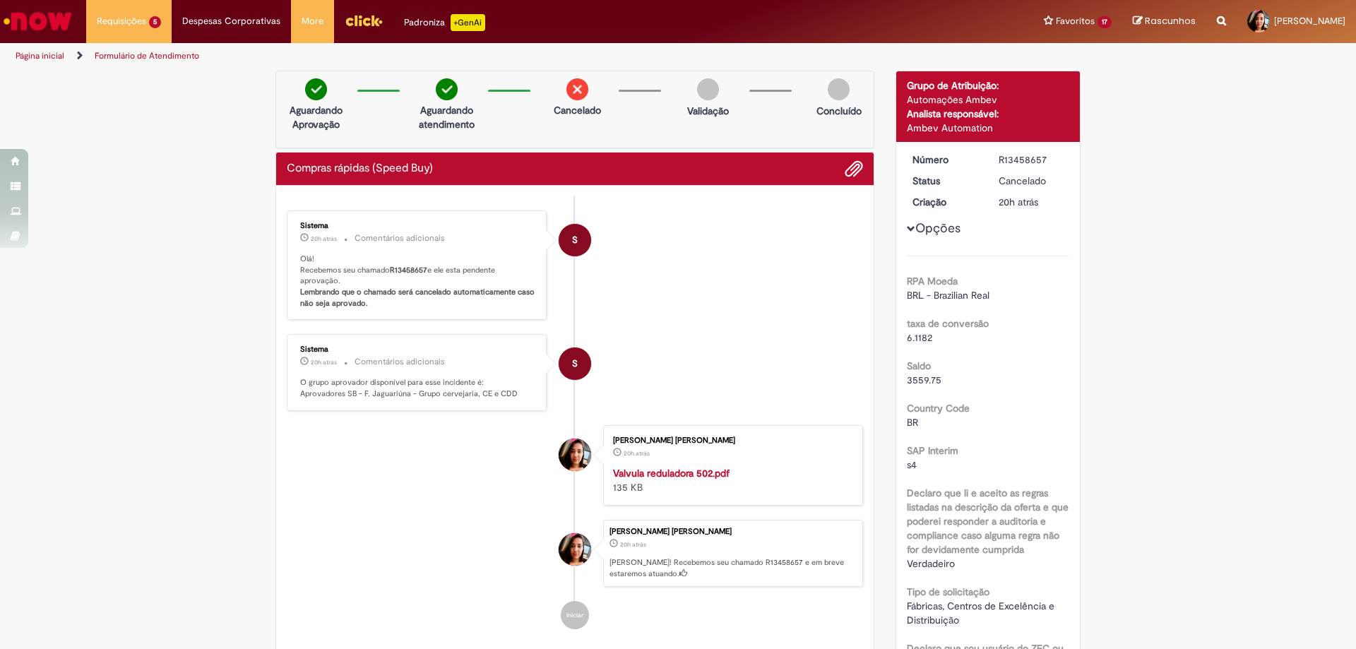 The width and height of the screenshot is (1356, 649). I want to click on div: Ambev Automation, so click(988, 128).